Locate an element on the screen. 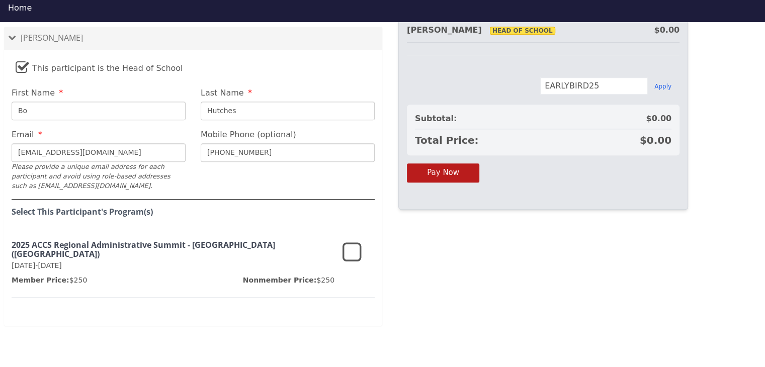  button: Pay Now is located at coordinates (443, 173).